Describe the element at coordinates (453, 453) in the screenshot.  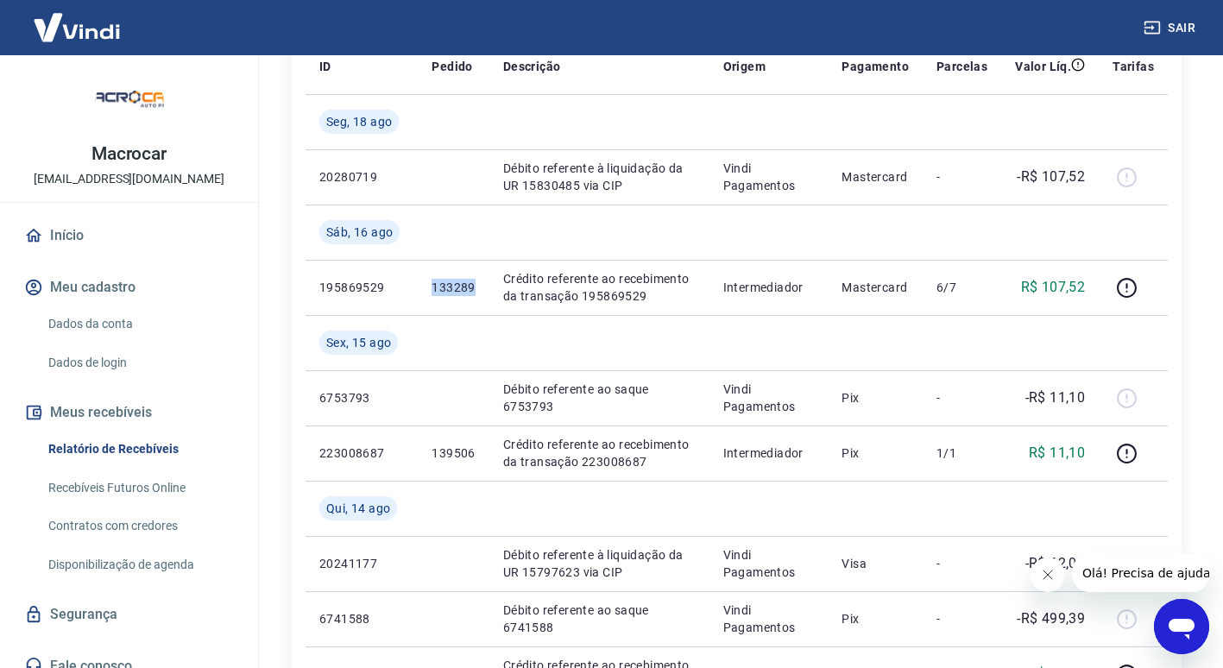
I see `p: 139506` at that location.